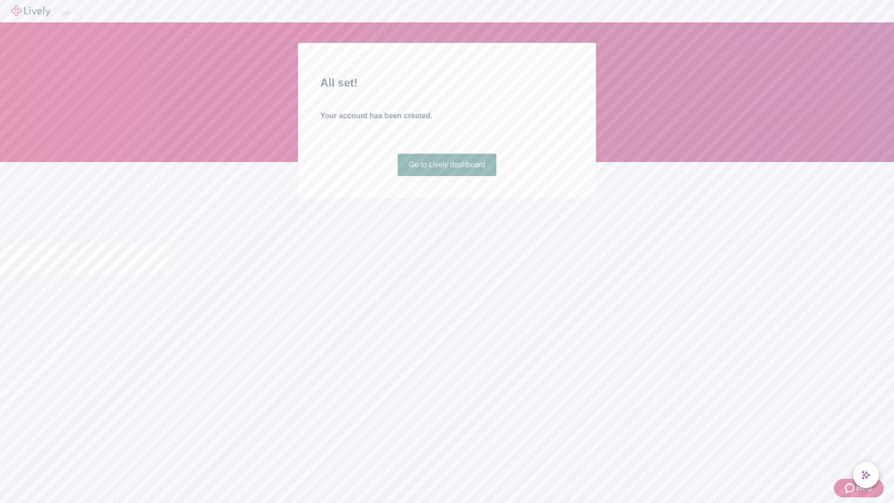 This screenshot has width=894, height=503. Describe the element at coordinates (447, 83) in the screenshot. I see `h2: All set!` at that location.